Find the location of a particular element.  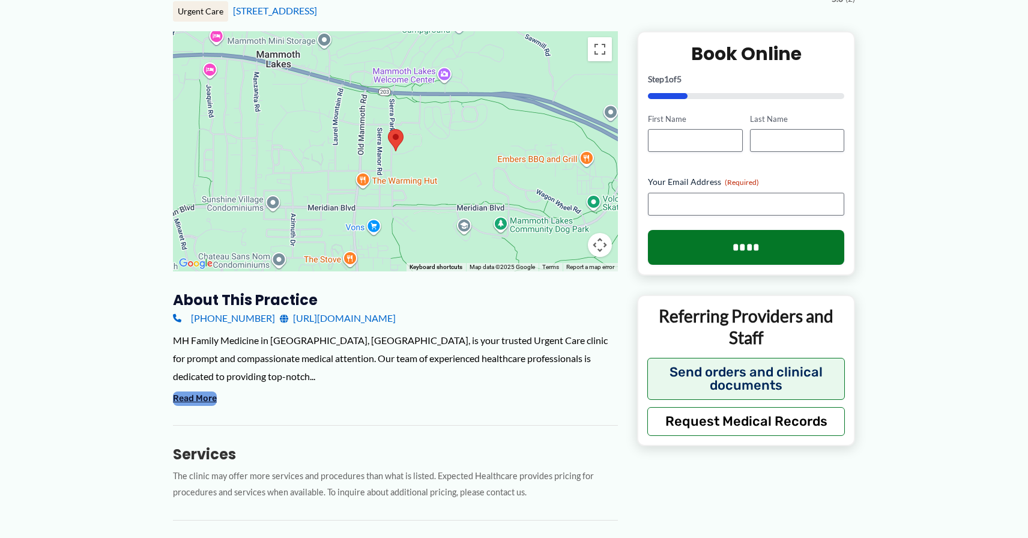

h2: Book Online is located at coordinates (746, 53).